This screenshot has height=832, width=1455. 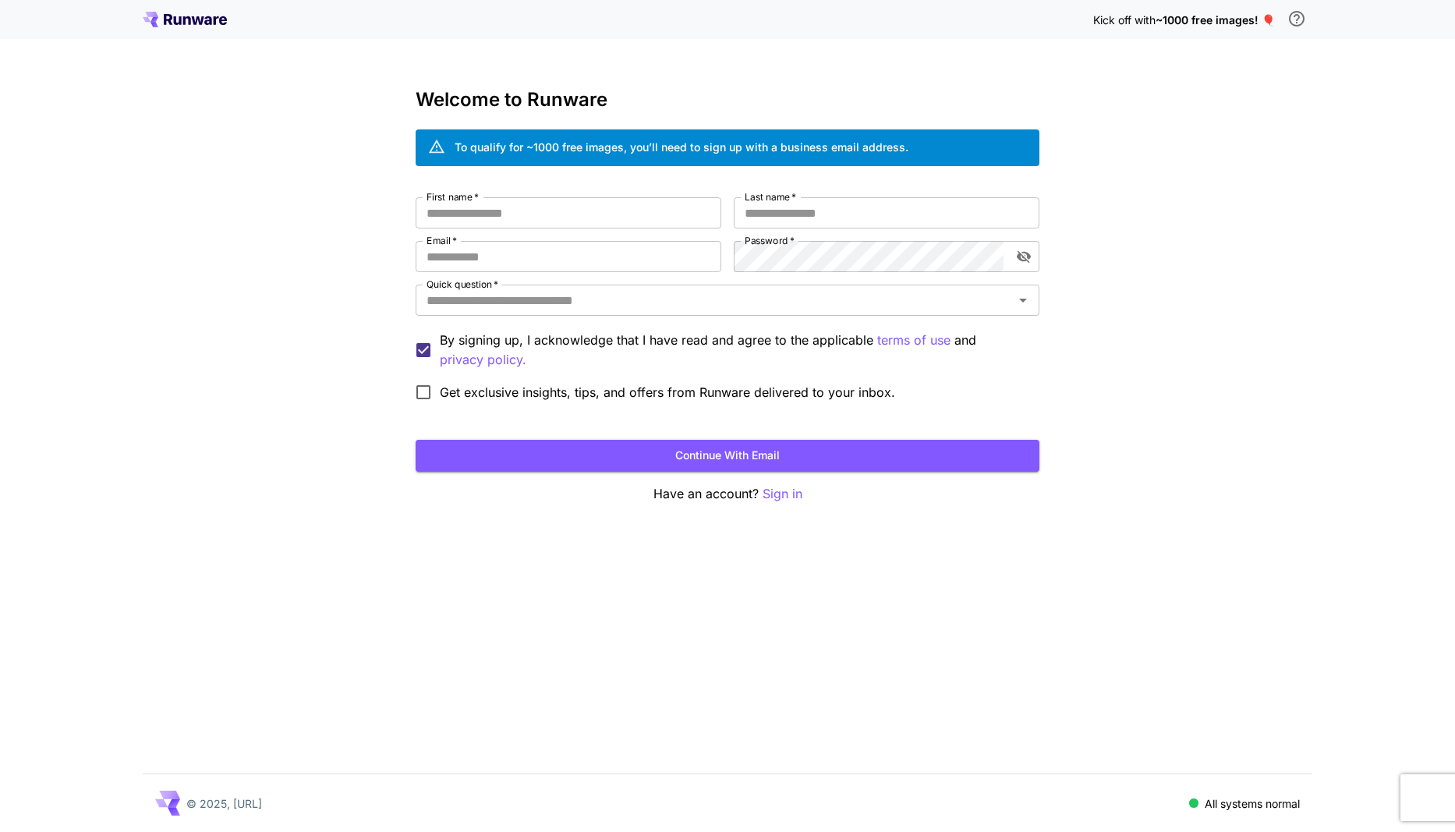 What do you see at coordinates (1023, 300) in the screenshot?
I see `button: Open` at bounding box center [1023, 300].